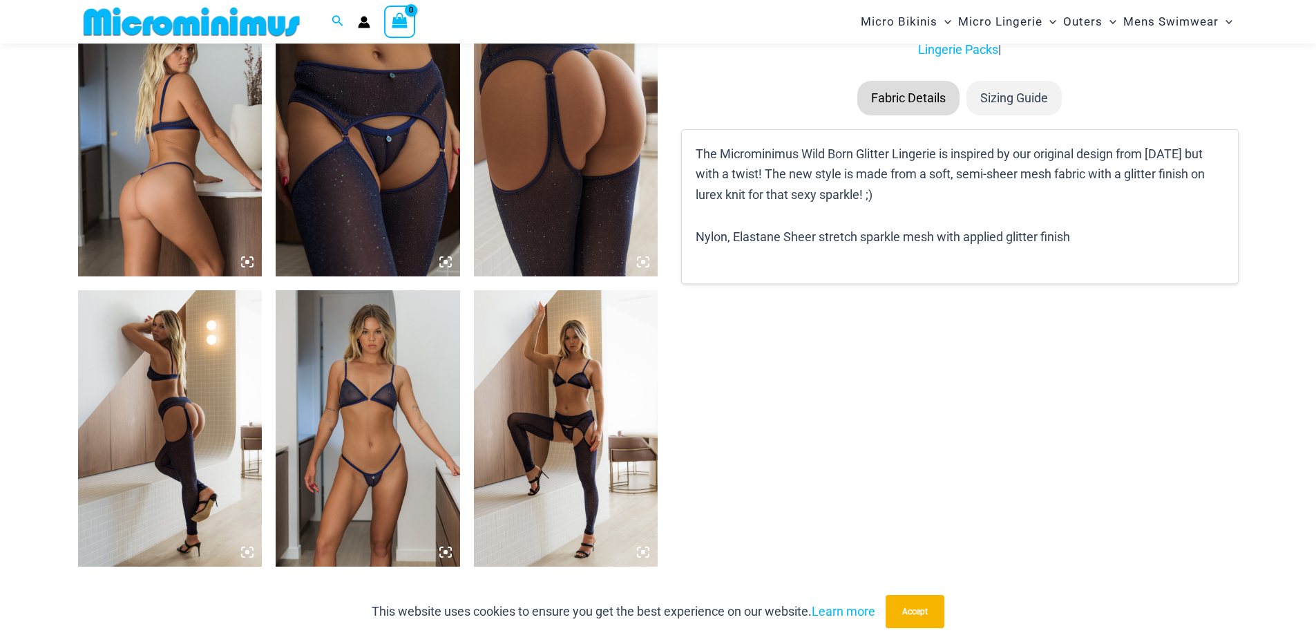  Describe the element at coordinates (1177, 21) in the screenshot. I see `a: Mens SwimwearMenu ToggleMenu Toggle` at that location.